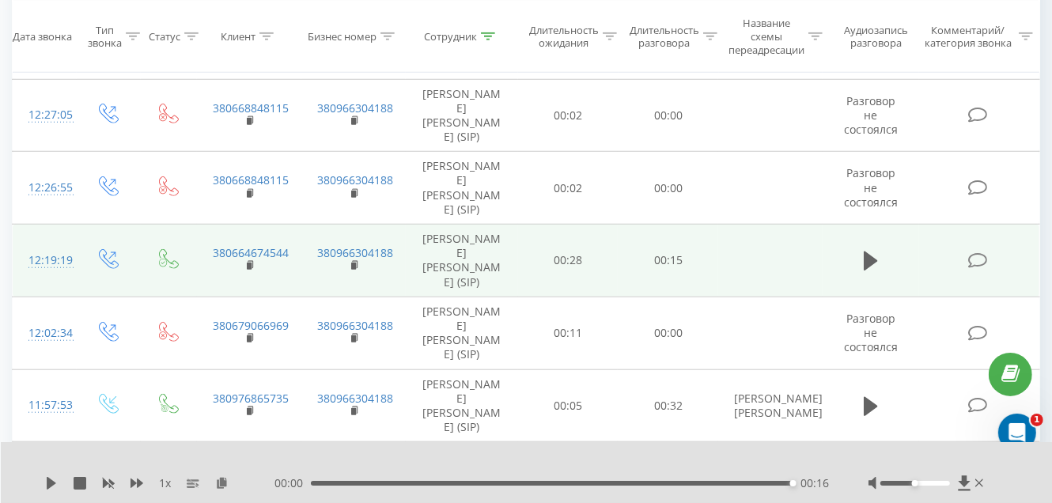  Describe the element at coordinates (251, 325) in the screenshot. I see `a: 380679066969` at that location.